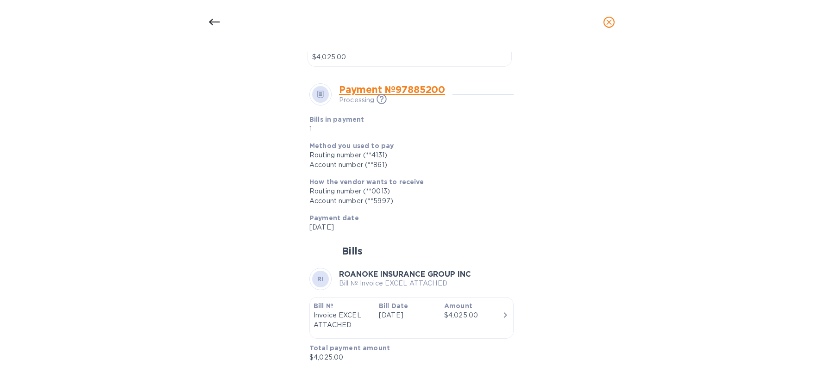  What do you see at coordinates (407, 201) in the screenshot?
I see `div: Account number (**5997)` at bounding box center [407, 201].